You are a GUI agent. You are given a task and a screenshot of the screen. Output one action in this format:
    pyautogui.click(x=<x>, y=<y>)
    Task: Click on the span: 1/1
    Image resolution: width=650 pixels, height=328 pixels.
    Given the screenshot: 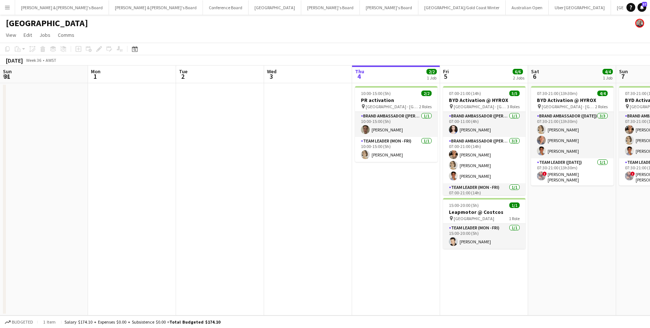 What is the action you would take?
    pyautogui.click(x=514, y=205)
    